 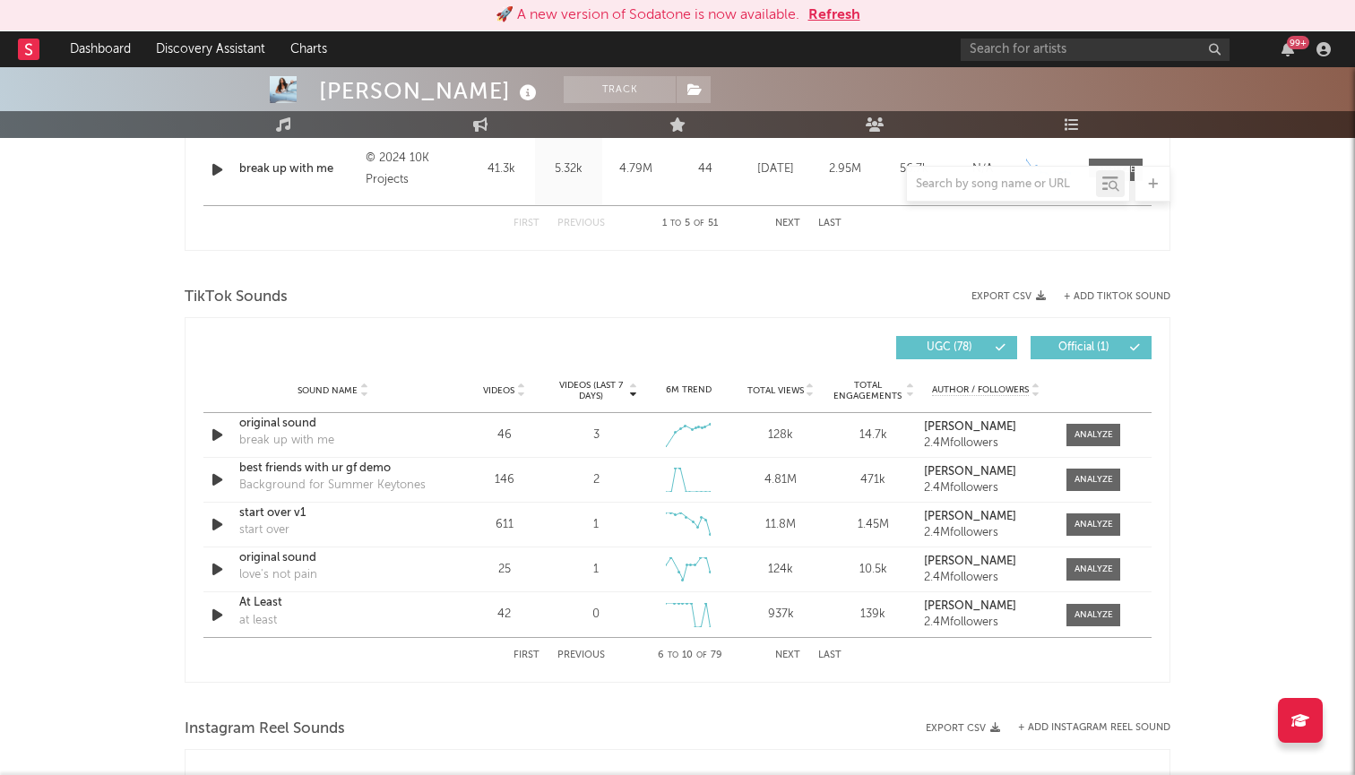 I want to click on div: 11.8M, so click(x=781, y=525).